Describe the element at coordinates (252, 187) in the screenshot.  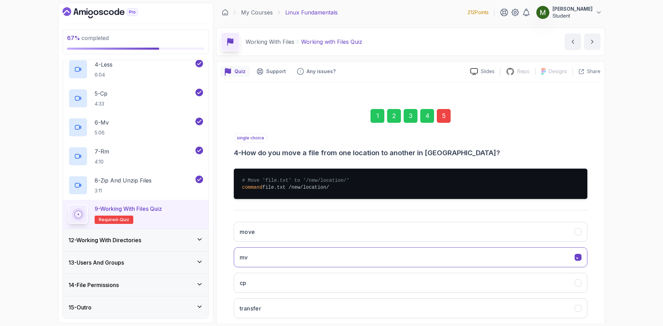
I see `span: command` at that location.